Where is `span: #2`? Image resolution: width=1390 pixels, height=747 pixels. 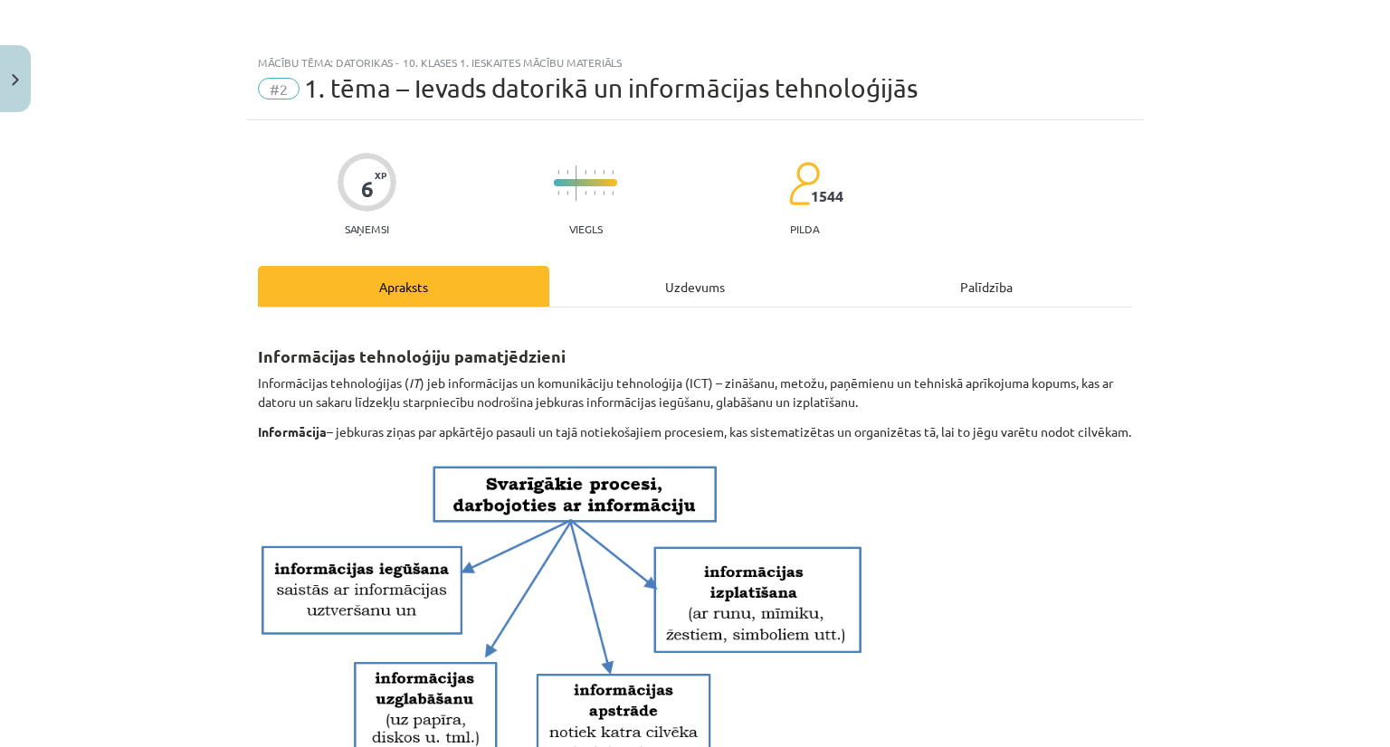 span: #2 is located at coordinates (279, 89).